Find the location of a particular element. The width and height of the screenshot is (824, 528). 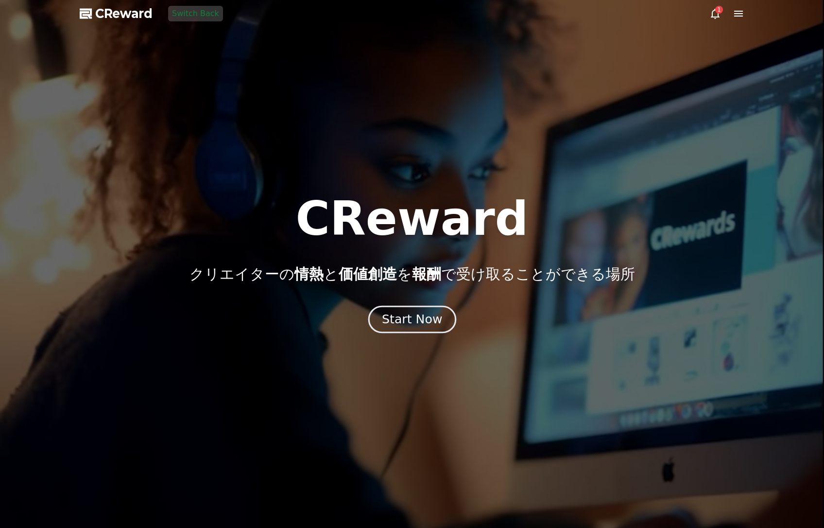

span: 価値創造 is located at coordinates (368, 274).